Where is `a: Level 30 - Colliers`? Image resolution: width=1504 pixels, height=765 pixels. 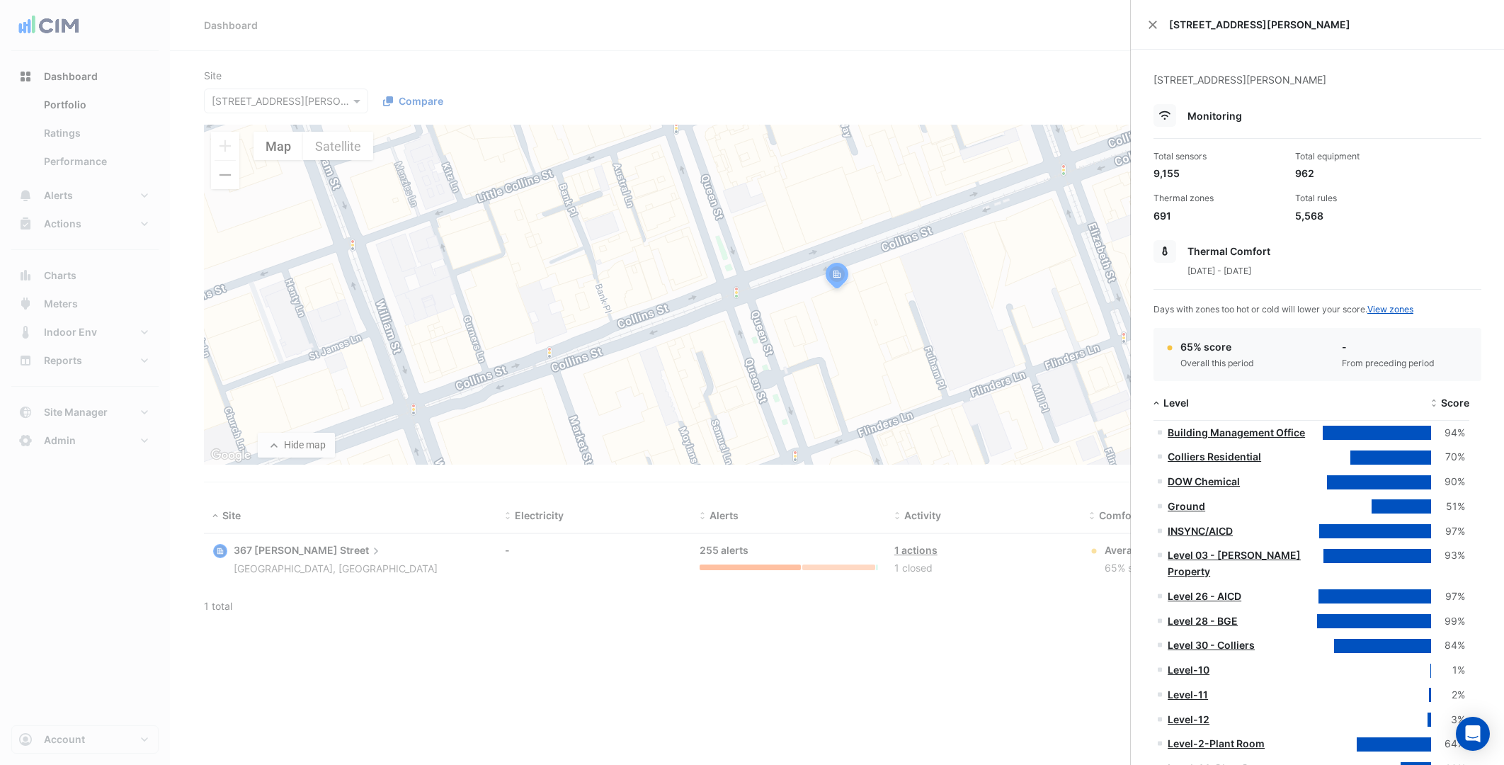
a: Level 30 - Colliers is located at coordinates (1211, 645).